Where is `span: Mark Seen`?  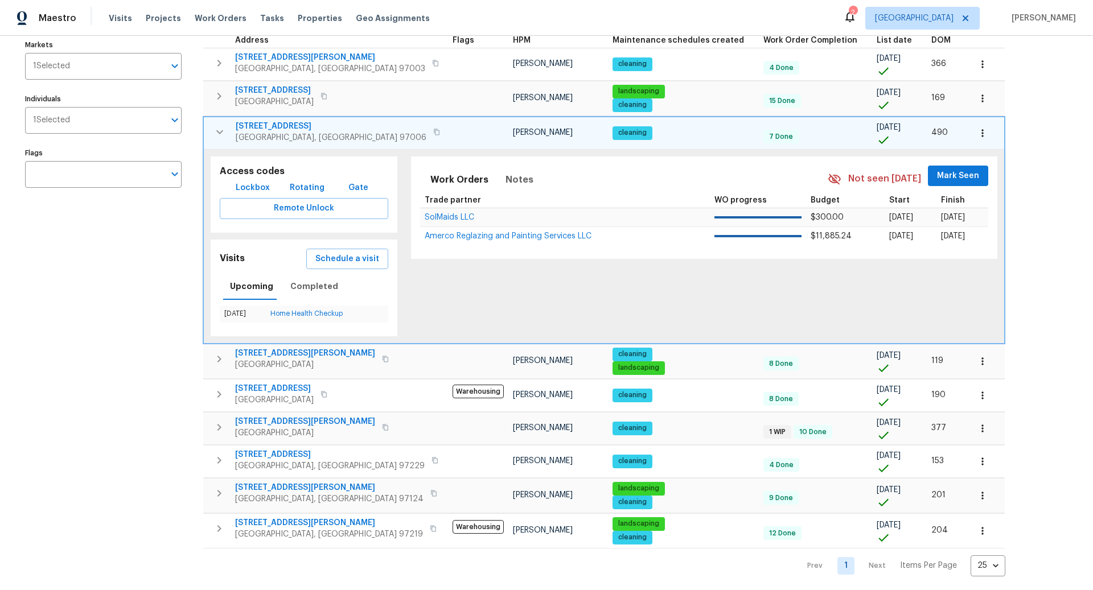 span: Mark Seen is located at coordinates (958, 176).